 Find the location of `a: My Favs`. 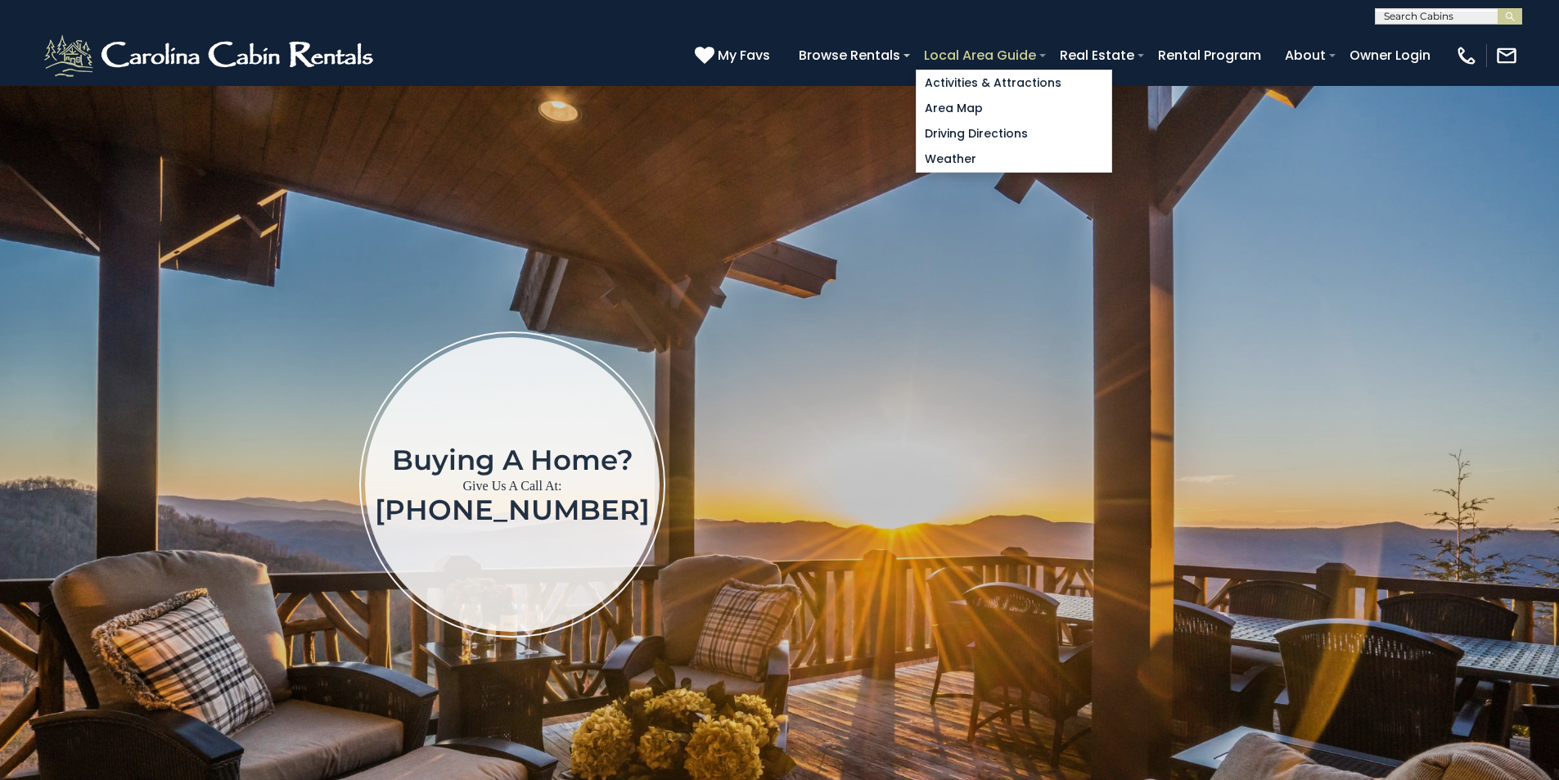

a: My Favs is located at coordinates (734, 56).